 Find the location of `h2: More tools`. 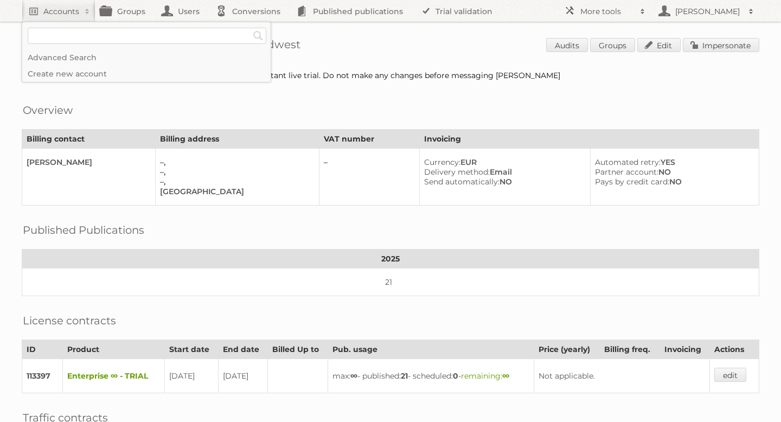

h2: More tools is located at coordinates (608, 11).